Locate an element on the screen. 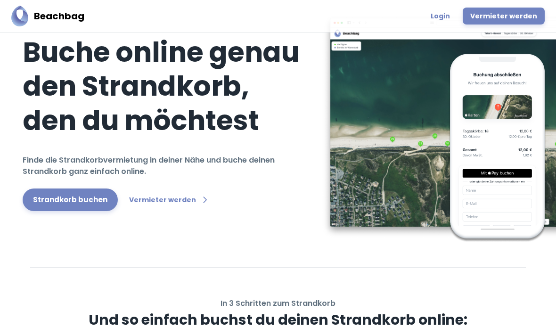 Image resolution: width=556 pixels, height=336 pixels. a: BeachbagBeachbag is located at coordinates (48, 16).